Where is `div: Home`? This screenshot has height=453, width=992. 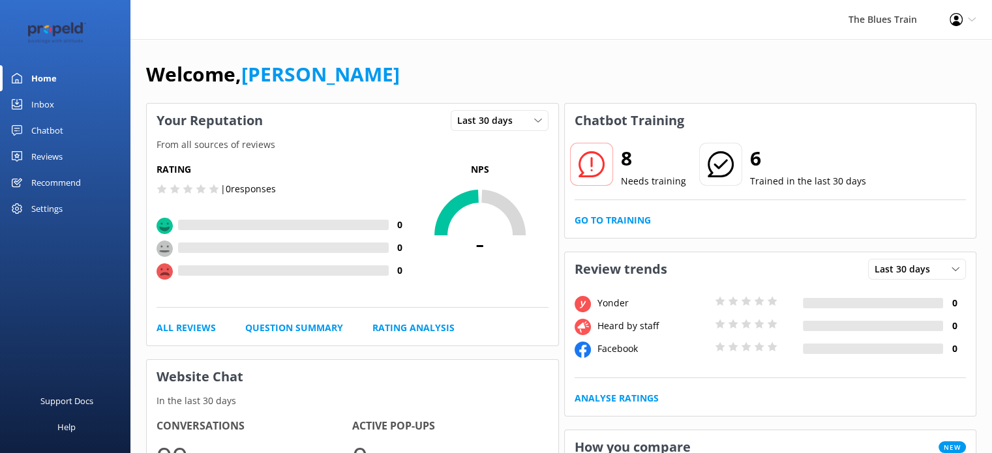
div: Home is located at coordinates (44, 78).